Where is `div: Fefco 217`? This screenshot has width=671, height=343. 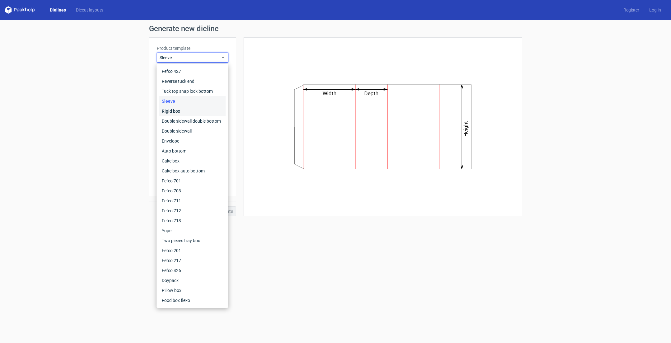
div: Fefco 217 is located at coordinates (193, 261).